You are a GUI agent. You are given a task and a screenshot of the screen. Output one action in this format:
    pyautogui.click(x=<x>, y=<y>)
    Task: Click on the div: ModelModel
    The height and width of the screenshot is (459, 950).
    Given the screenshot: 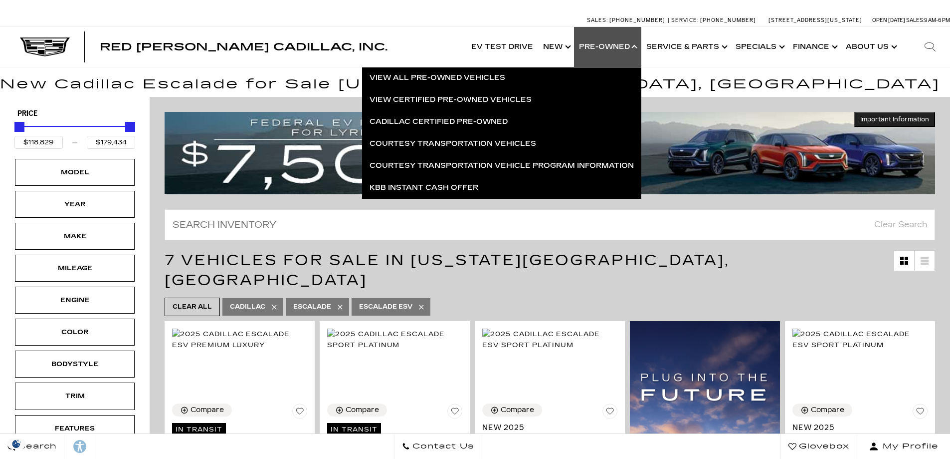 What is the action you would take?
    pyautogui.click(x=75, y=172)
    